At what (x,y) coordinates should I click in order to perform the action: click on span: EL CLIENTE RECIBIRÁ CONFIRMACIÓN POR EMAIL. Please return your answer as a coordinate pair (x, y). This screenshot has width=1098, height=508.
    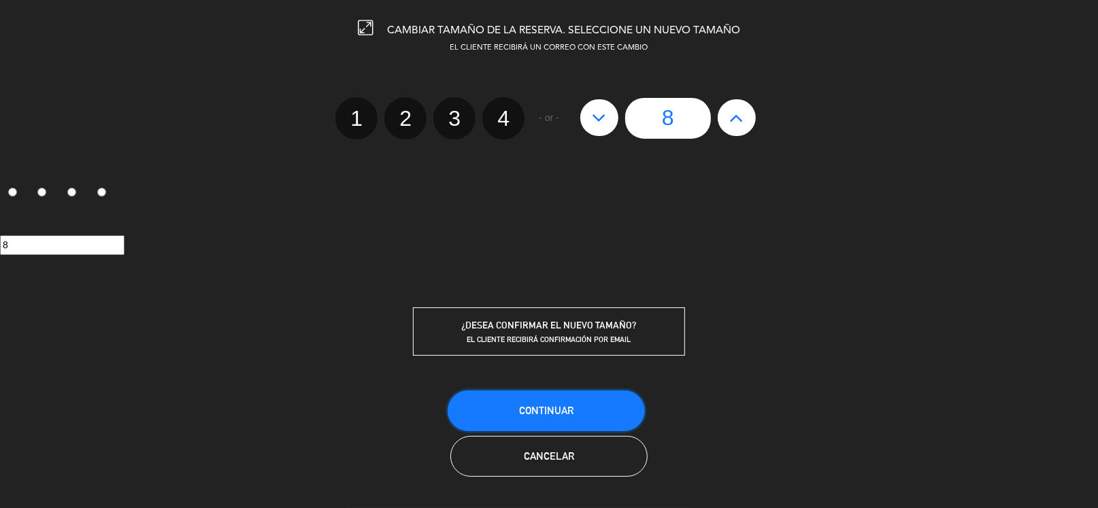
    Looking at the image, I should click on (549, 340).